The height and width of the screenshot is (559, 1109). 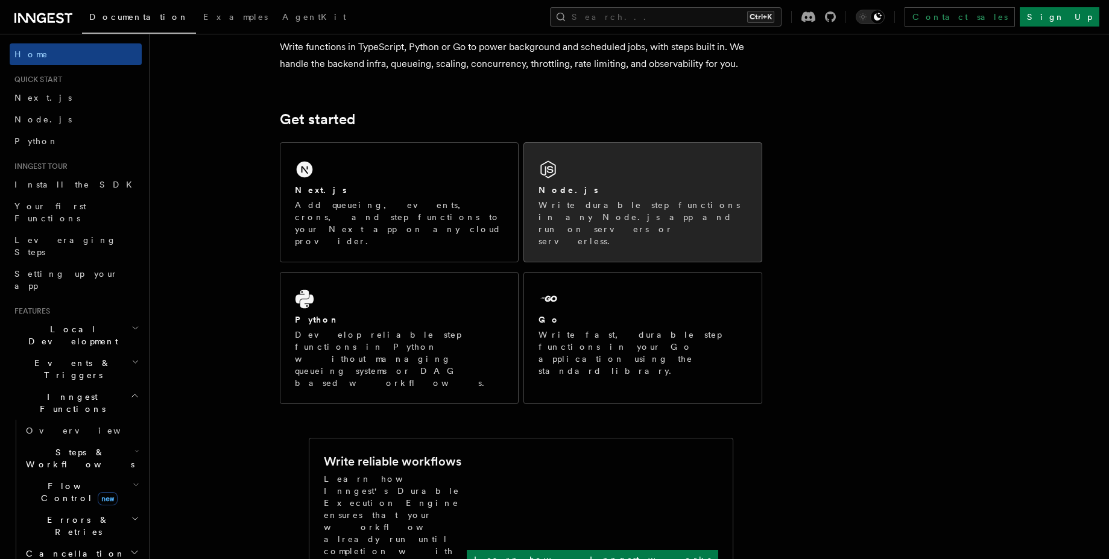 I want to click on h2: Python, so click(x=317, y=320).